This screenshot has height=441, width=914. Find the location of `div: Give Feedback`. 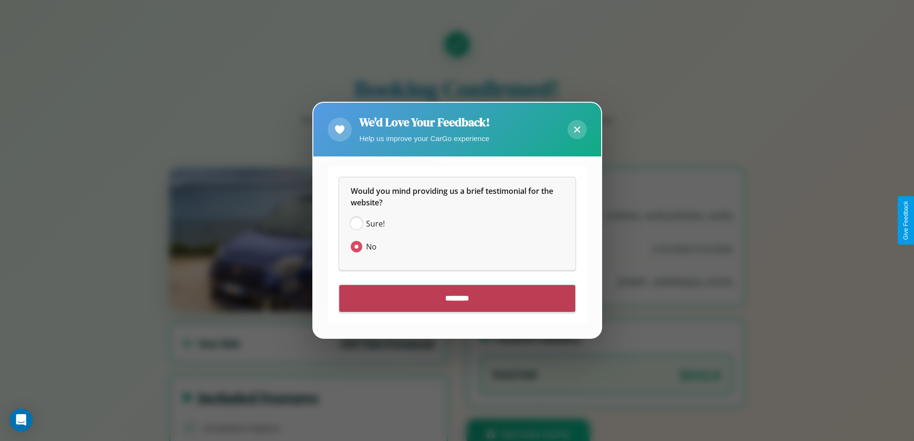

div: Give Feedback is located at coordinates (906, 220).